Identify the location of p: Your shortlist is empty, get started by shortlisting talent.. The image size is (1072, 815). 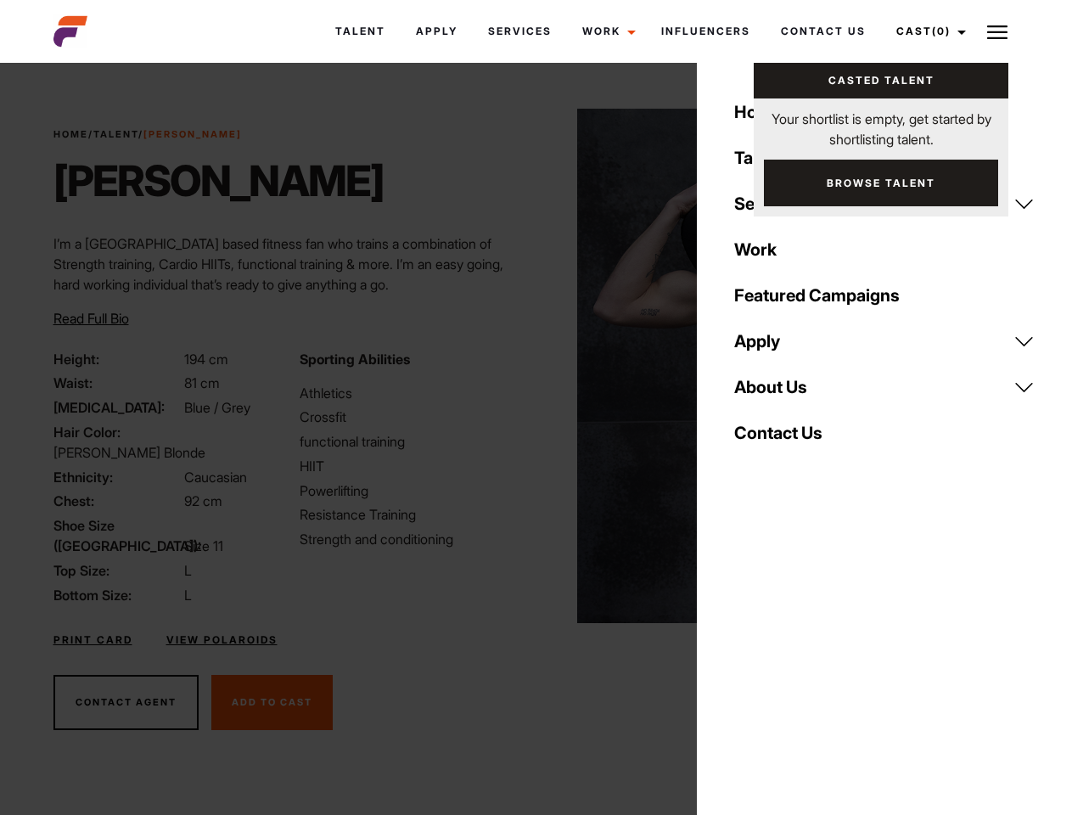
(881, 124).